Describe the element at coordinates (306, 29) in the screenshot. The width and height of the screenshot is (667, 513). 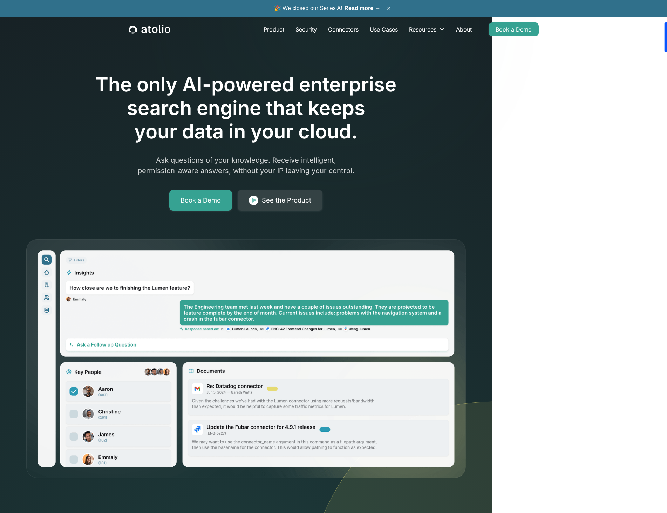
I see `a: Security` at that location.